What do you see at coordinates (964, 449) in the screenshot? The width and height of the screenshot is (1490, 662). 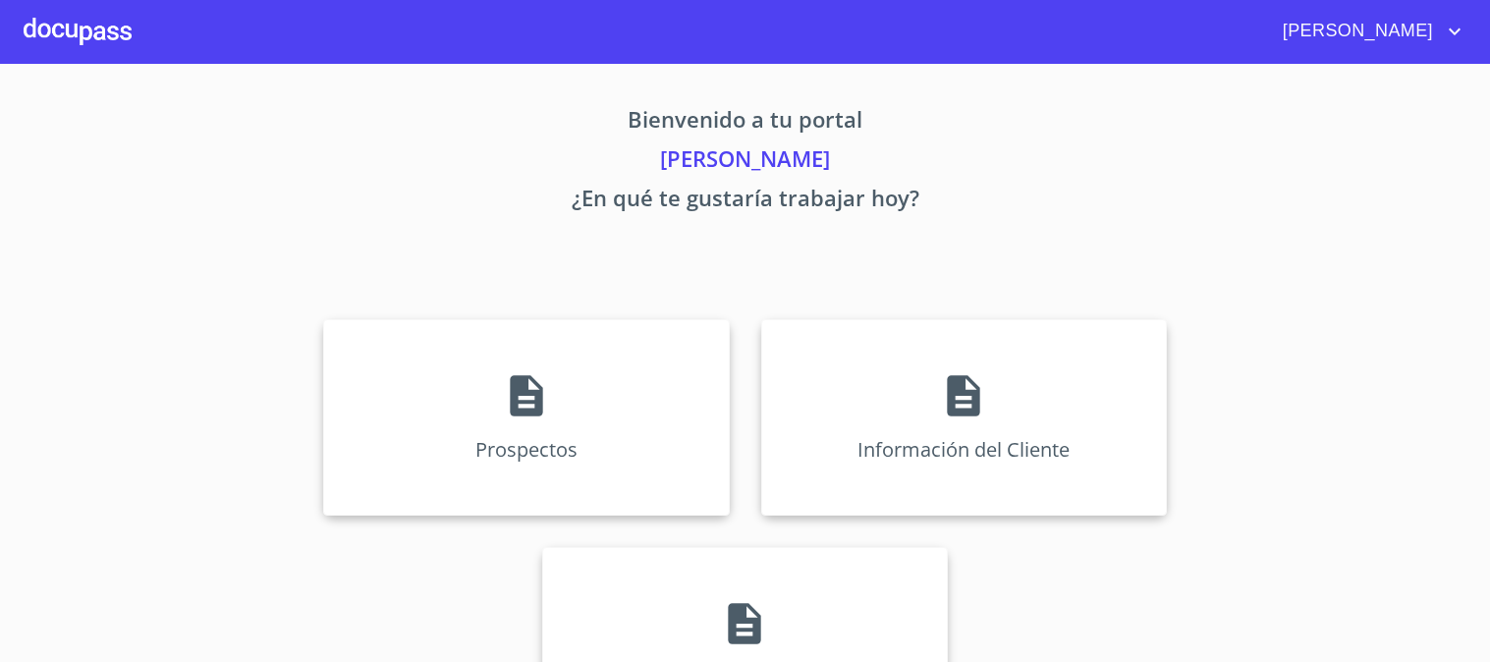 I see `p: Información del Cliente` at bounding box center [964, 449].